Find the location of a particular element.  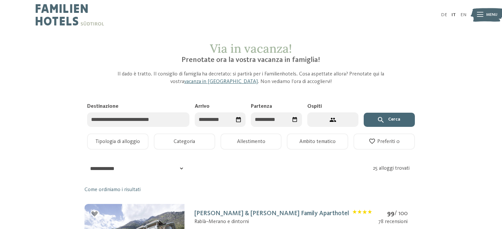

span: Menu is located at coordinates (491, 15).